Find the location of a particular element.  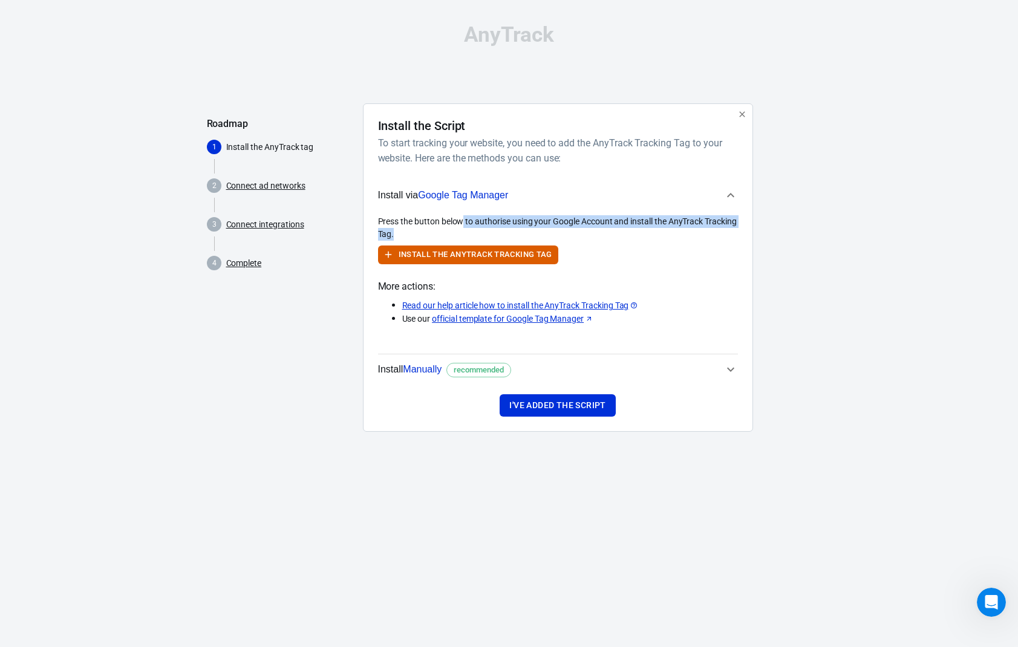

span: Manually is located at coordinates (422, 369).